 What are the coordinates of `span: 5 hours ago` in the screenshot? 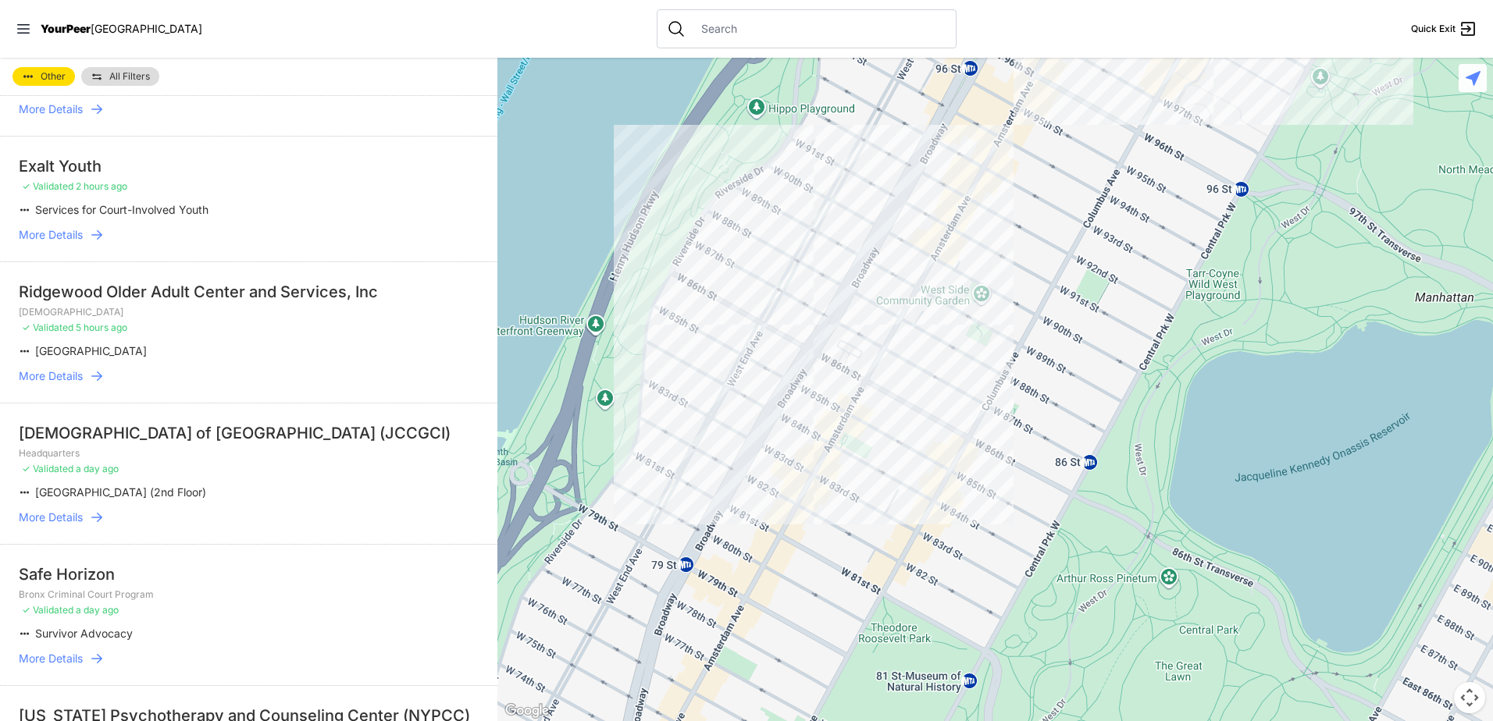 It's located at (101, 327).